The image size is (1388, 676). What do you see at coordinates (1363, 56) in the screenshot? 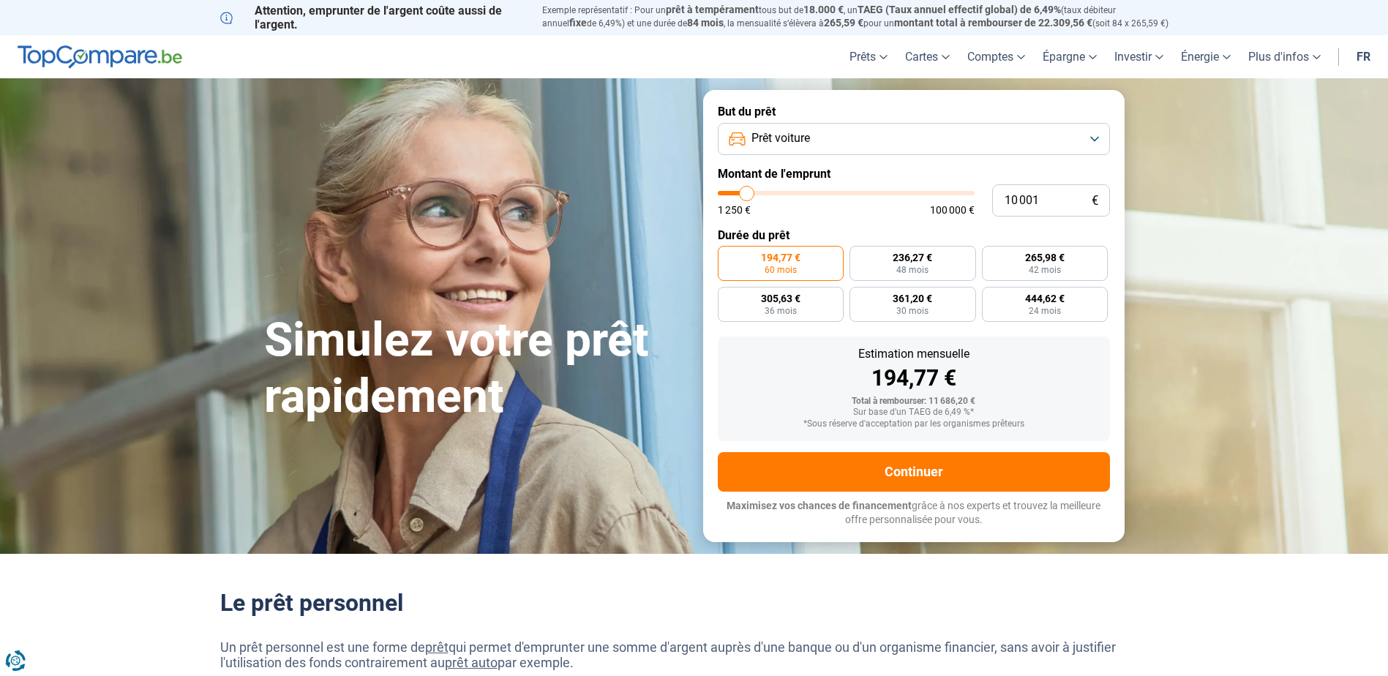
I see `a: fr` at bounding box center [1363, 56].